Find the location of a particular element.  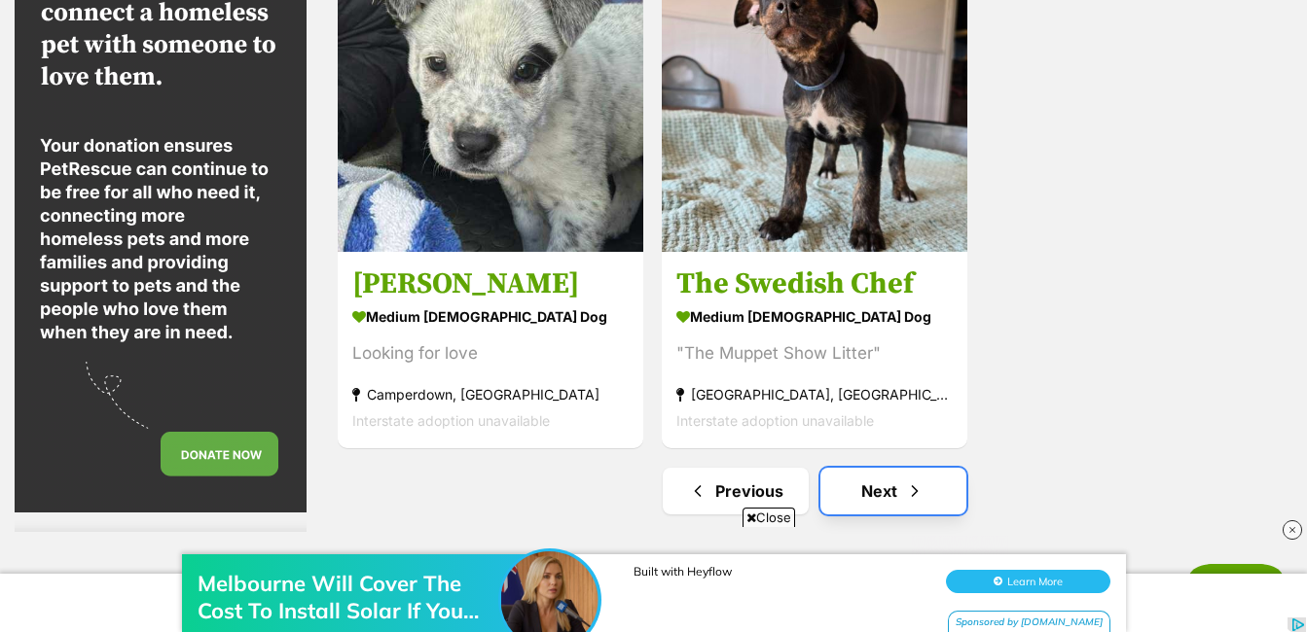

button: Learn More is located at coordinates (1028, 66).